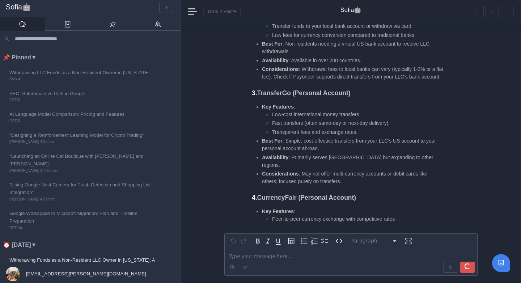  Describe the element at coordinates (314, 241) in the screenshot. I see `div: toggle group` at that location.